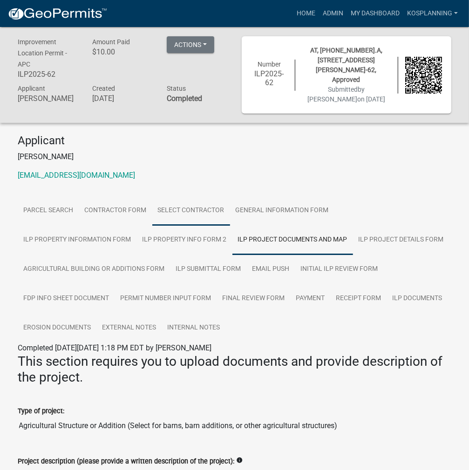 This screenshot has width=469, height=470. I want to click on a: ILP Submittal Form, so click(208, 269).